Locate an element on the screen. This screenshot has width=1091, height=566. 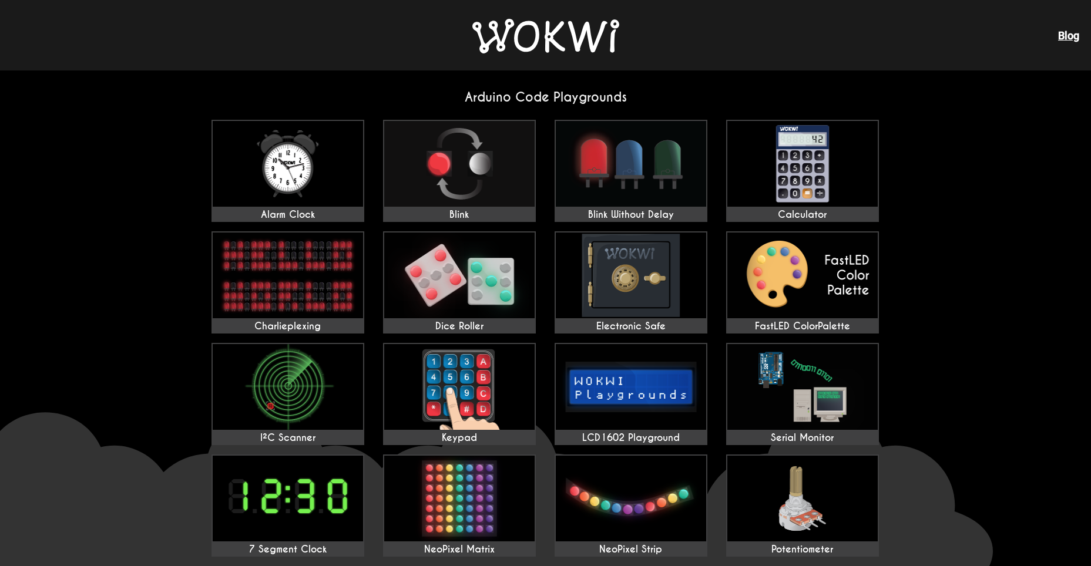
div: NeoPixel Matrix is located at coordinates (460, 550).